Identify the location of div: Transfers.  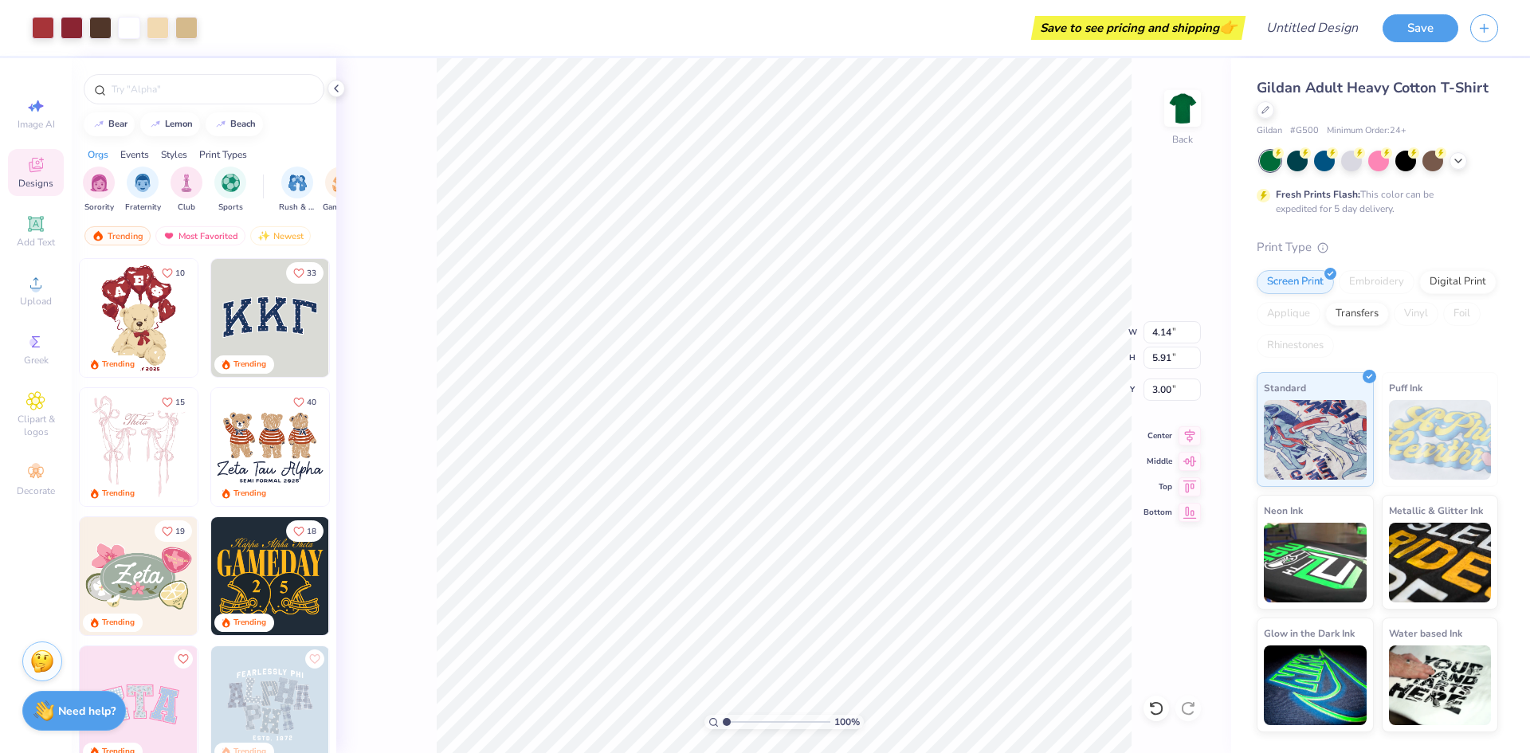
(1357, 314).